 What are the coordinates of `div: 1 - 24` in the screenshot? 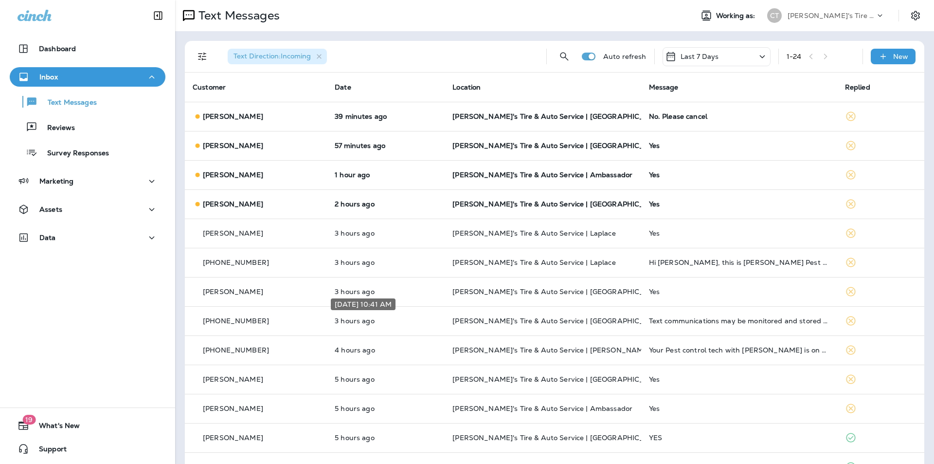 It's located at (794, 56).